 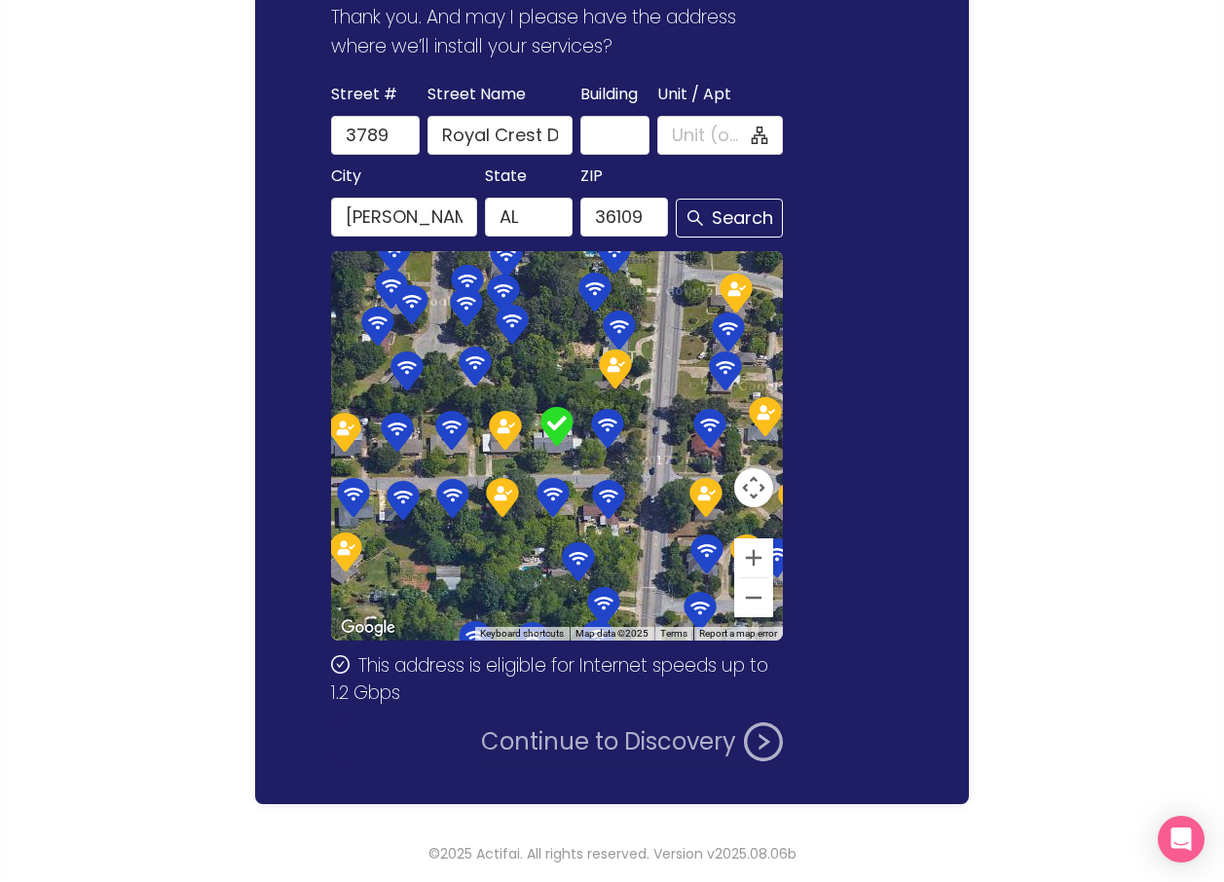 What do you see at coordinates (364, 94) in the screenshot?
I see `span: Street #` at bounding box center [364, 94].